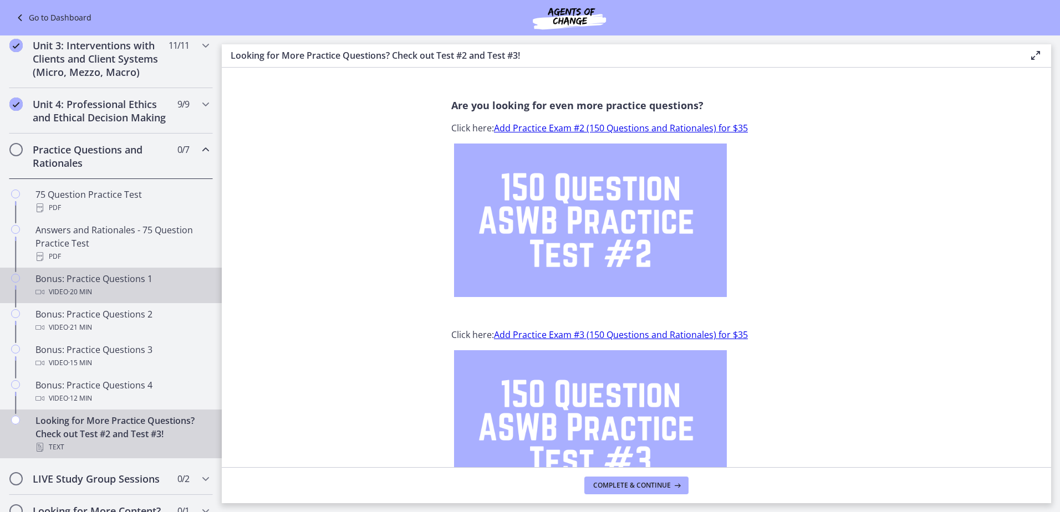  What do you see at coordinates (122, 392) in the screenshot?
I see `div: Bonus: Practice Questions 4` at bounding box center [122, 392].